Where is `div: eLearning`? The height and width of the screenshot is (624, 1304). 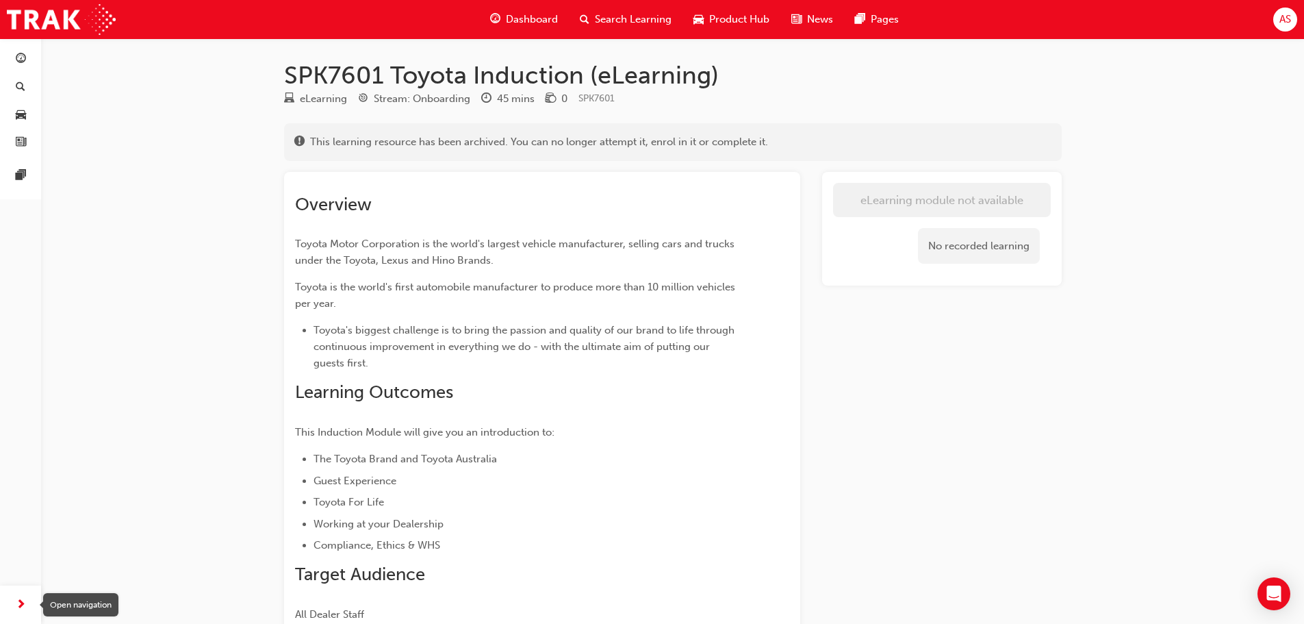
div: eLearning is located at coordinates (323, 99).